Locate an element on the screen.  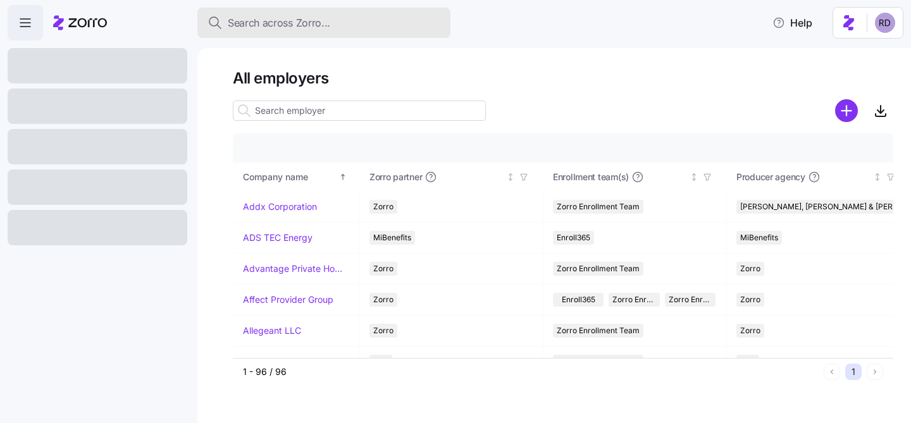
button: Previous page is located at coordinates (832, 372).